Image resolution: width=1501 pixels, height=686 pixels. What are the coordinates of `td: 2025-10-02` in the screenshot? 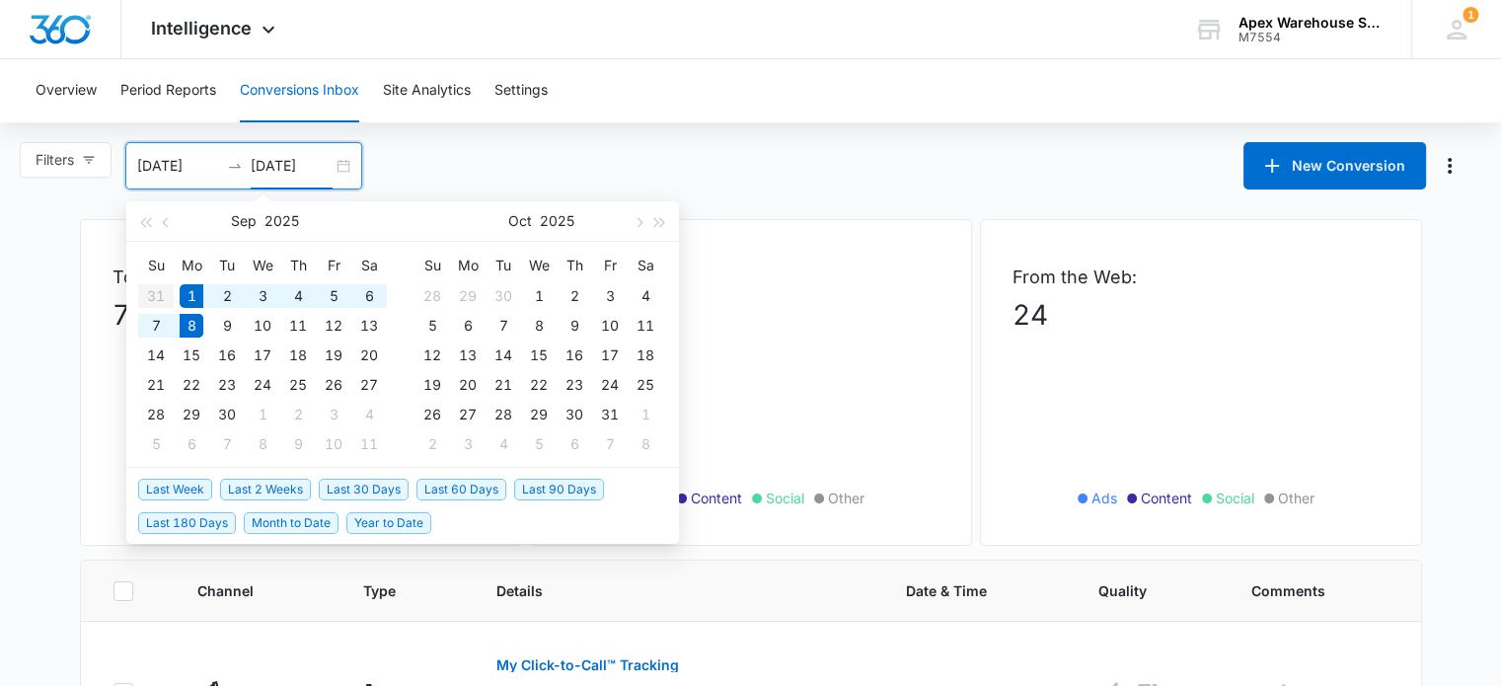 It's located at (298, 415).